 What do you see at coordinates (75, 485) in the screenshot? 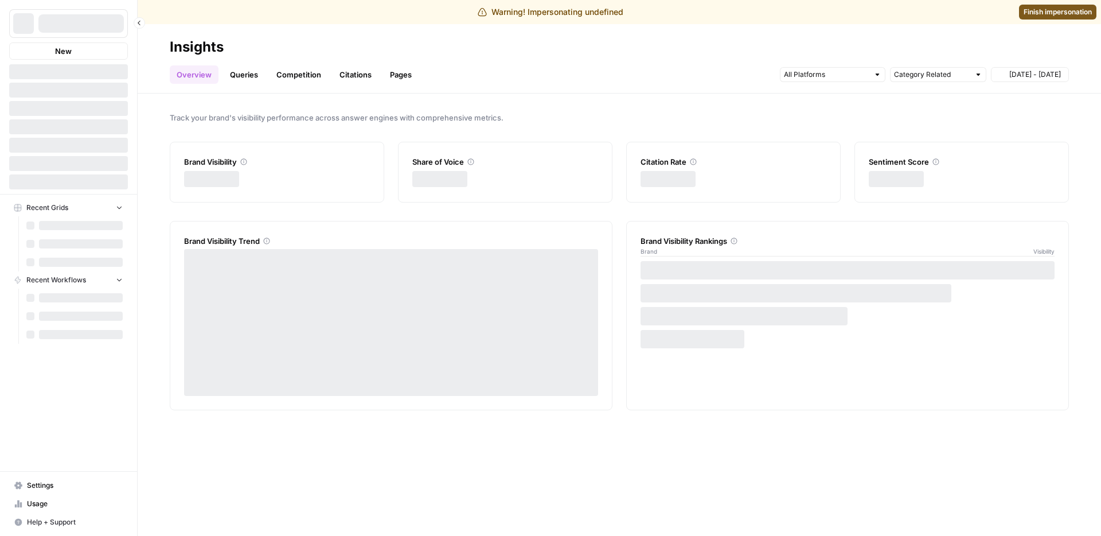
I see `span: Settings` at bounding box center [75, 485].